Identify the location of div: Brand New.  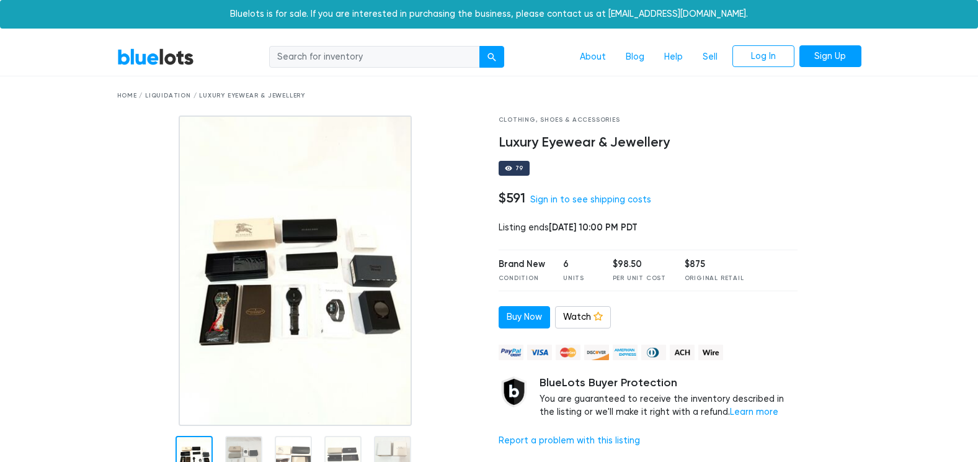
(522, 264).